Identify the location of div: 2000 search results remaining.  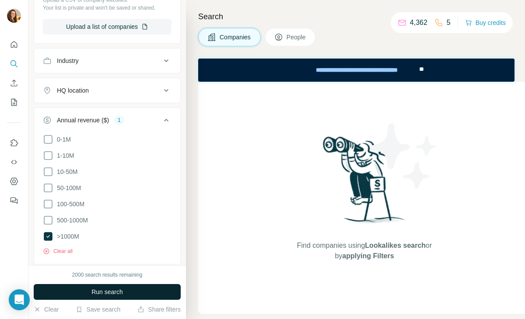
(107, 275).